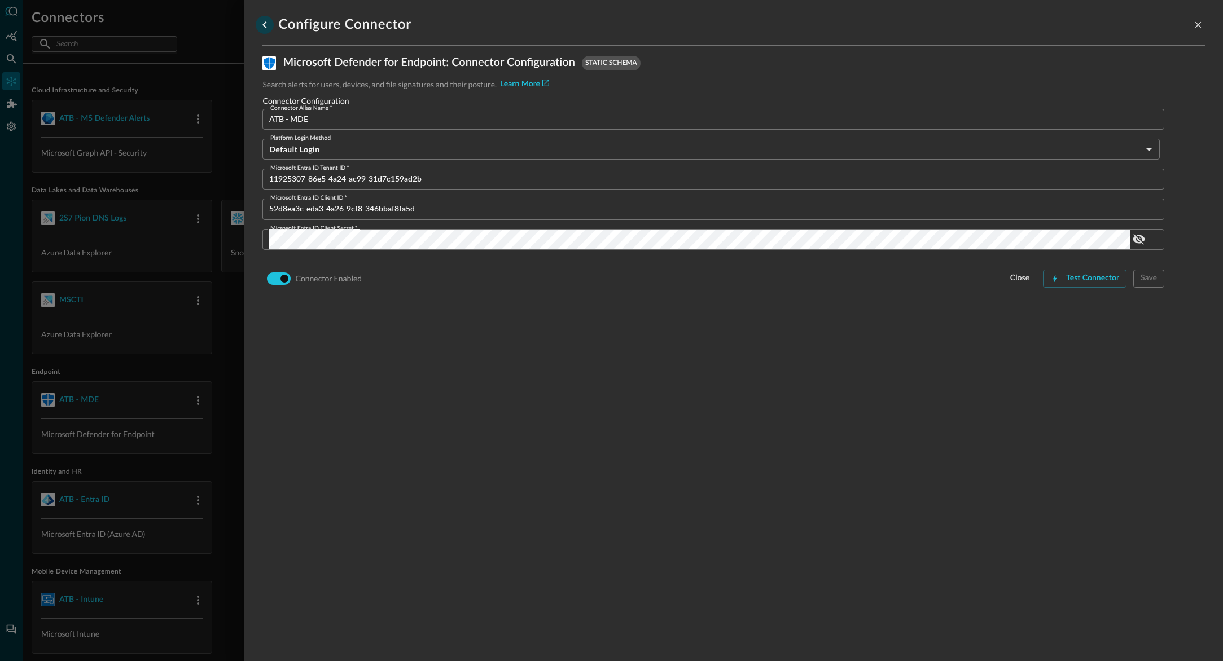  Describe the element at coordinates (1198, 25) in the screenshot. I see `button: close-drawer` at that location.